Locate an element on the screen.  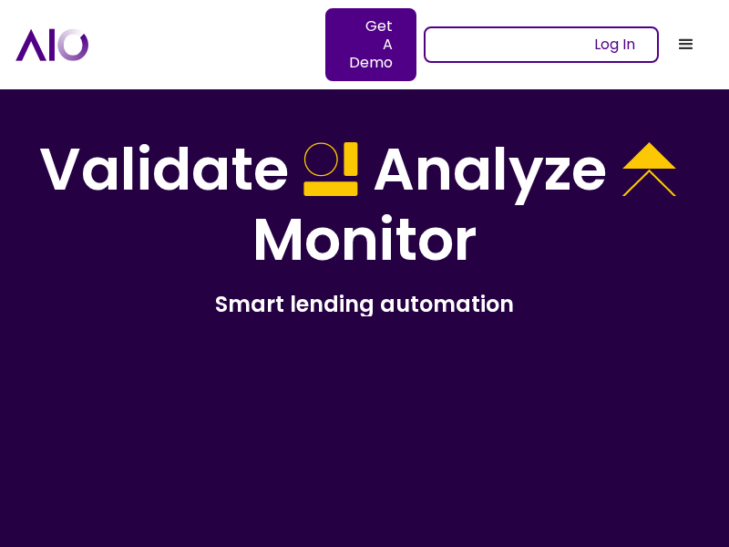
h1: Validate is located at coordinates (164, 169).